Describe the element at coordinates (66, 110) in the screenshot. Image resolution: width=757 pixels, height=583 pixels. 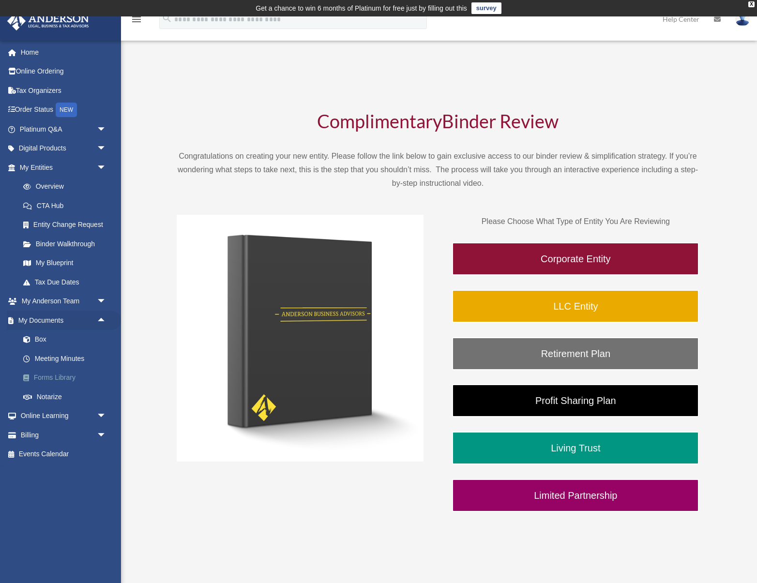
I see `div: NEW` at that location.